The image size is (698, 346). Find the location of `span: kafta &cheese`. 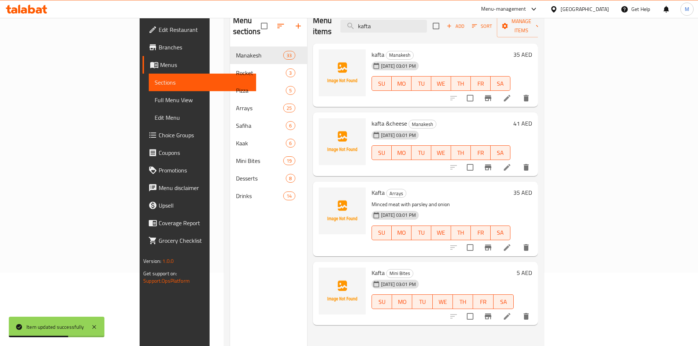

span: kafta &cheese is located at coordinates (389, 123).